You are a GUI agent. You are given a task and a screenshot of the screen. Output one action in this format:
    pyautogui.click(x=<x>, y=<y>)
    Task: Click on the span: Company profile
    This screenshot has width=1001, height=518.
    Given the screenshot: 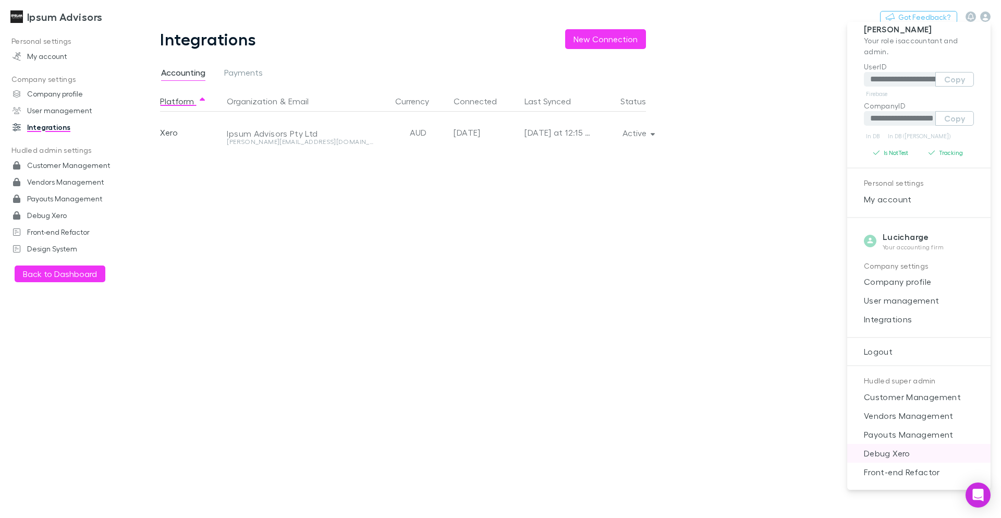 What is the action you would take?
    pyautogui.click(x=919, y=282)
    